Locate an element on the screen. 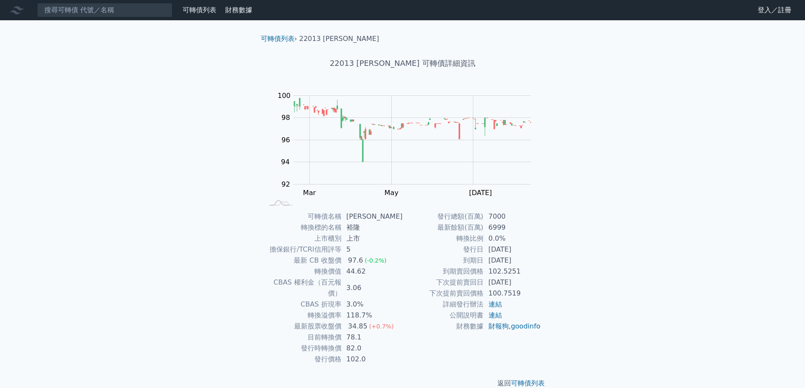  tspan: 96 is located at coordinates (286, 140).